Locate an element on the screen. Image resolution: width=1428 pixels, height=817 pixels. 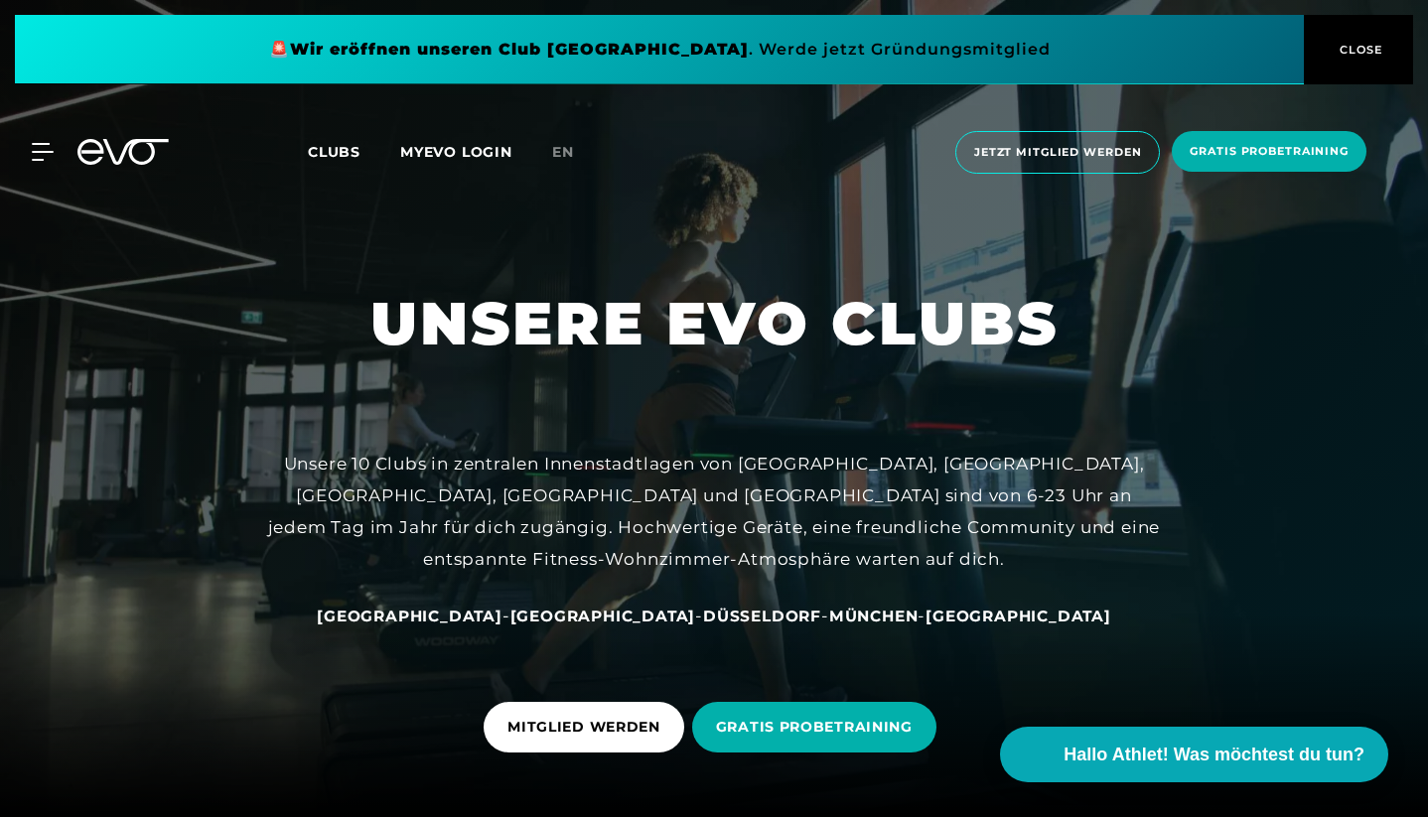
h1: UNSERE EVO CLUBS is located at coordinates (714, 324).